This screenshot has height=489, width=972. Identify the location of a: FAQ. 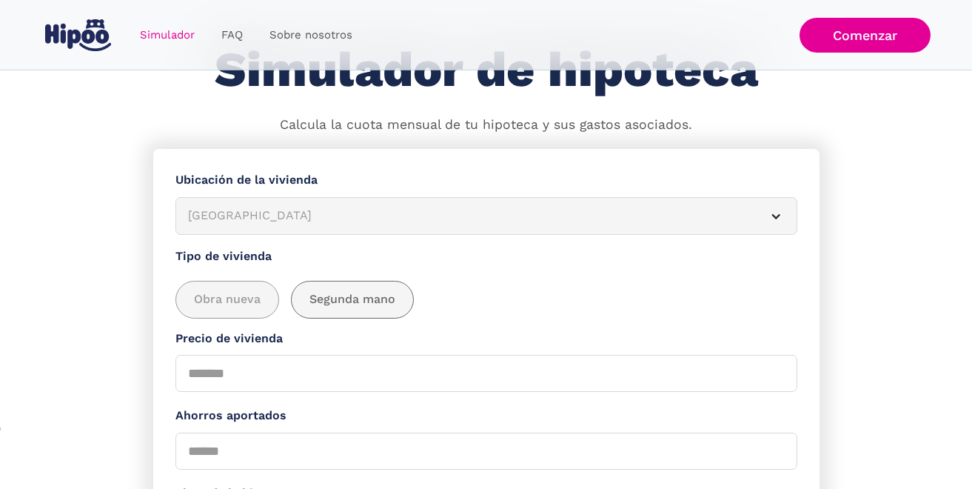
(232, 35).